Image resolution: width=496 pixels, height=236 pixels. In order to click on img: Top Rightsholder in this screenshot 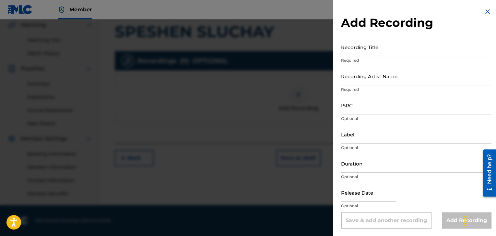, I will do `click(62, 10)`.